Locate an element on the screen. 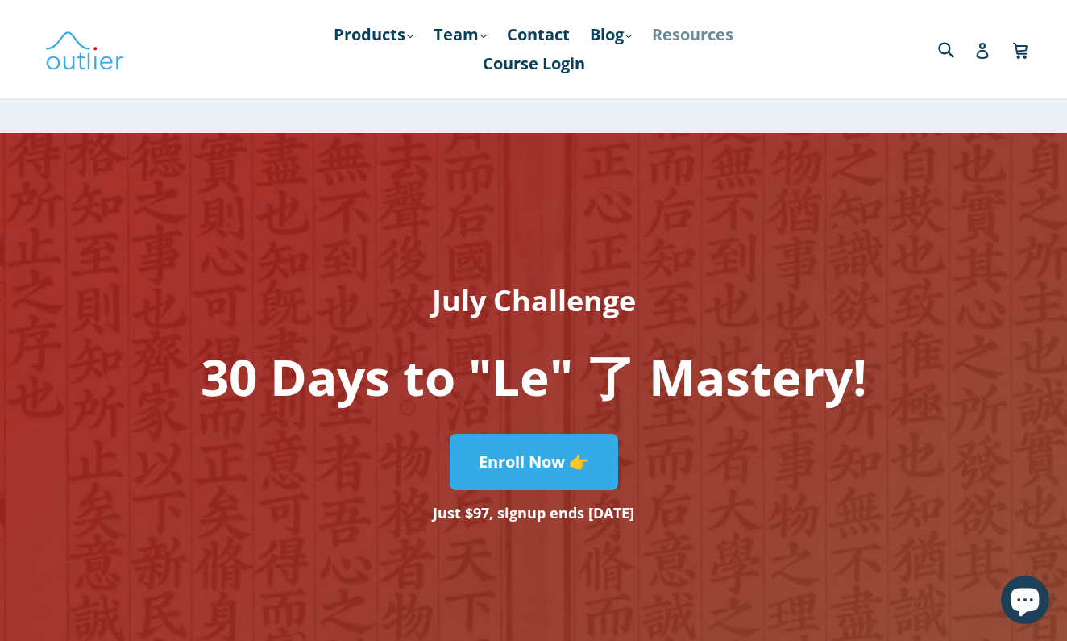  inbox-online-store-chat: Shopify online store chat is located at coordinates (1025, 601).